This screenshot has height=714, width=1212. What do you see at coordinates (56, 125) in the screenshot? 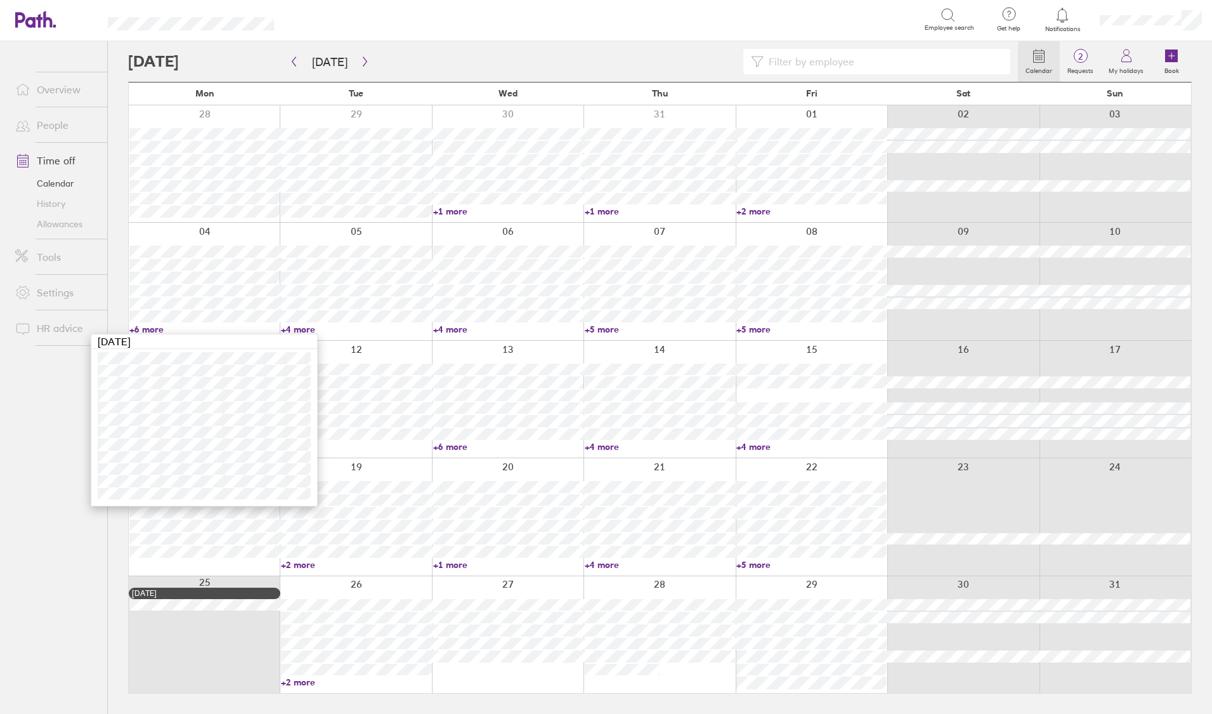
I see `a: People` at bounding box center [56, 125].